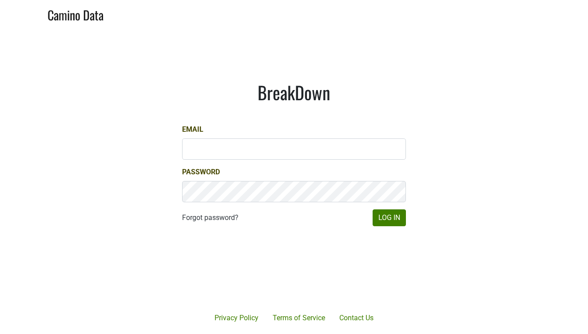 Image resolution: width=588 pixels, height=334 pixels. Describe the element at coordinates (201, 172) in the screenshot. I see `label: Password` at that location.